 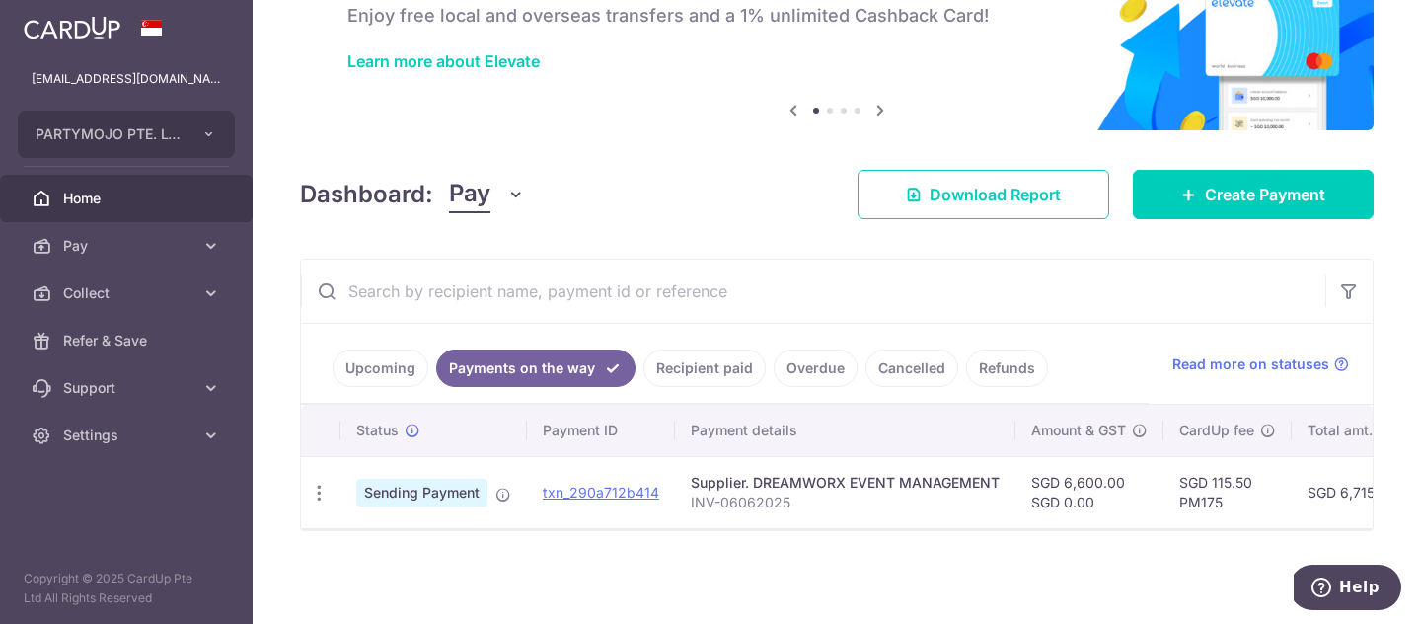 I want to click on td: SGD 6,715.50, so click(x=1351, y=491).